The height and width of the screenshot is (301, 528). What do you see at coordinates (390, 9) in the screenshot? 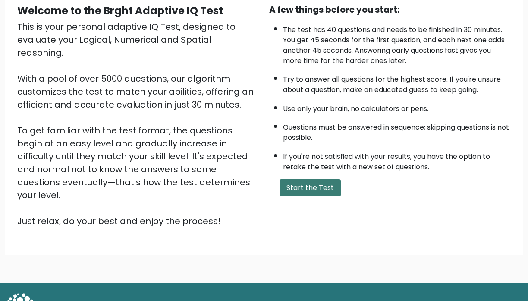
I see `div: A few things before you start:` at bounding box center [390, 9].